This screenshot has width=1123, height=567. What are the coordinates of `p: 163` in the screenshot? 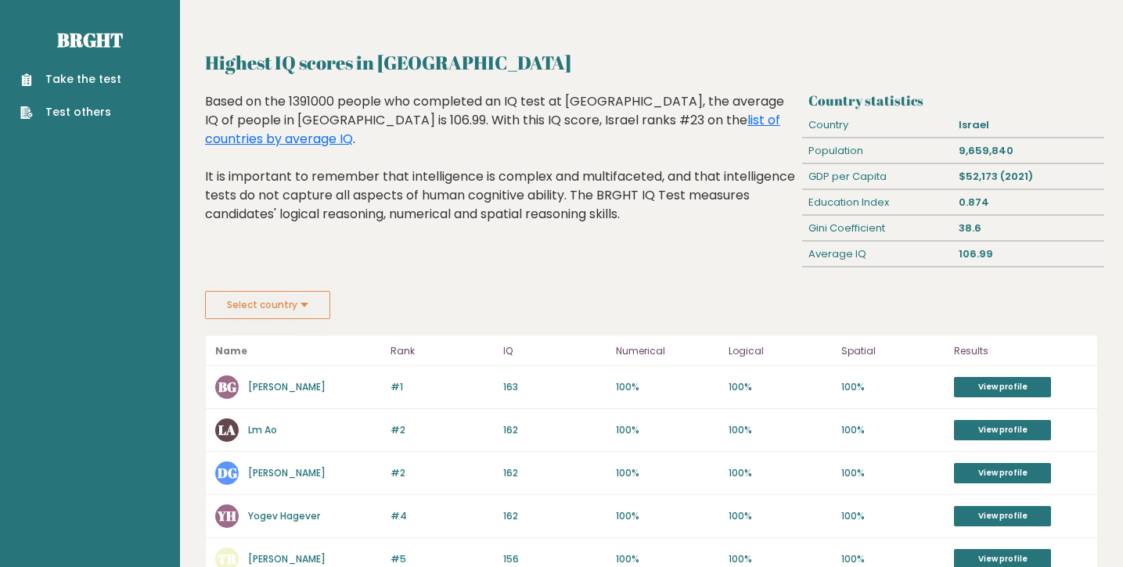 It's located at (555, 387).